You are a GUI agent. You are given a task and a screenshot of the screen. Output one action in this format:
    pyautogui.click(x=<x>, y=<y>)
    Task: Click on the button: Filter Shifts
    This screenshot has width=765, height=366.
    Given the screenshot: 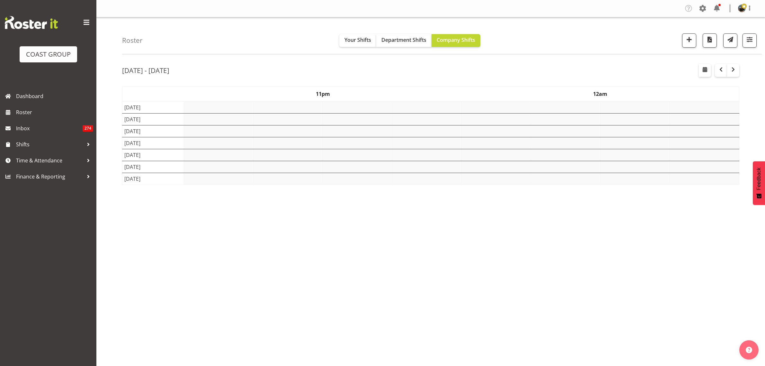 What is the action you would take?
    pyautogui.click(x=749, y=40)
    